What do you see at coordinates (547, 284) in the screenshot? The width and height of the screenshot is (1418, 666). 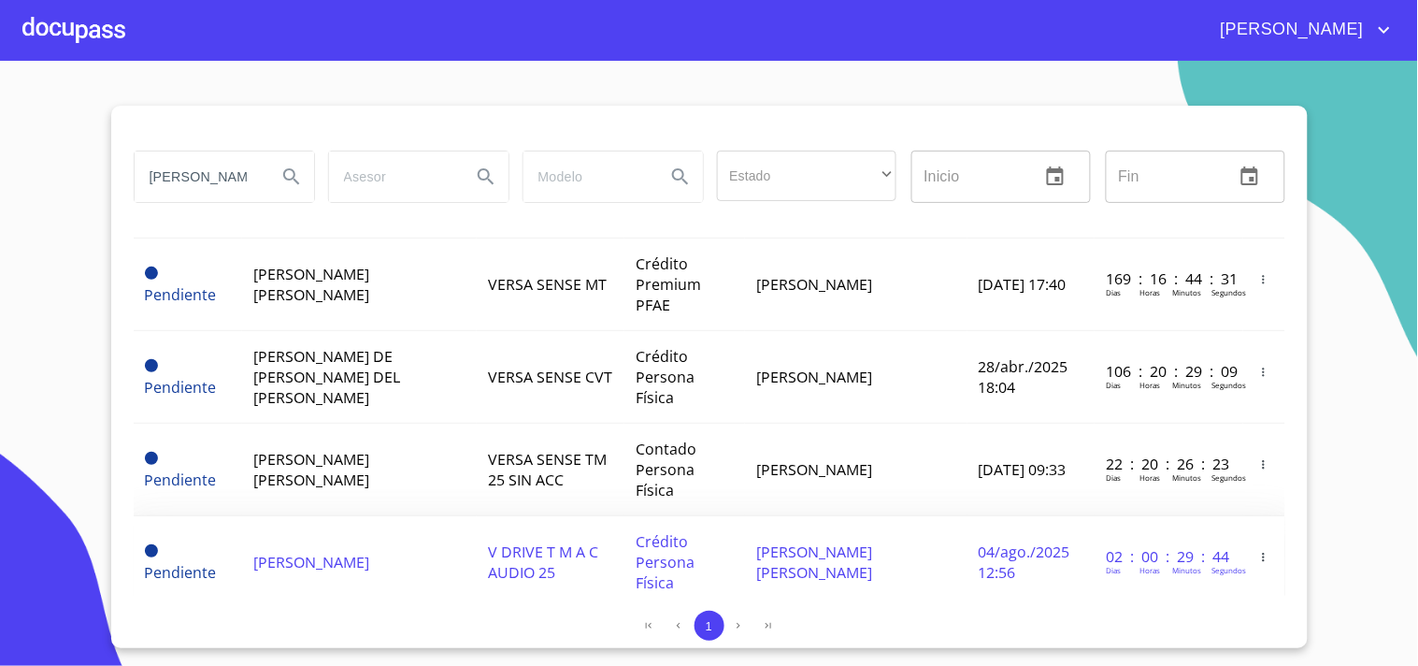 I see `span: VERSA SENSE MT` at bounding box center [547, 284].